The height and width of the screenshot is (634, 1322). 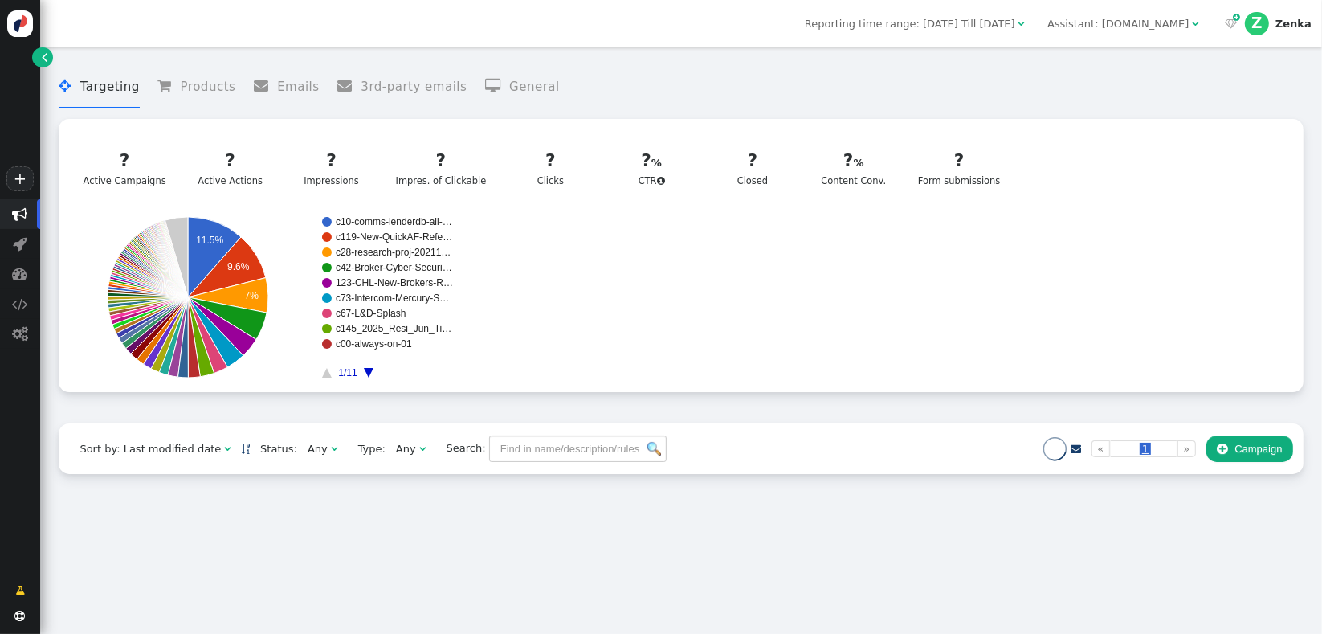 What do you see at coordinates (366, 449) in the screenshot?
I see `span: Type:` at bounding box center [366, 449].